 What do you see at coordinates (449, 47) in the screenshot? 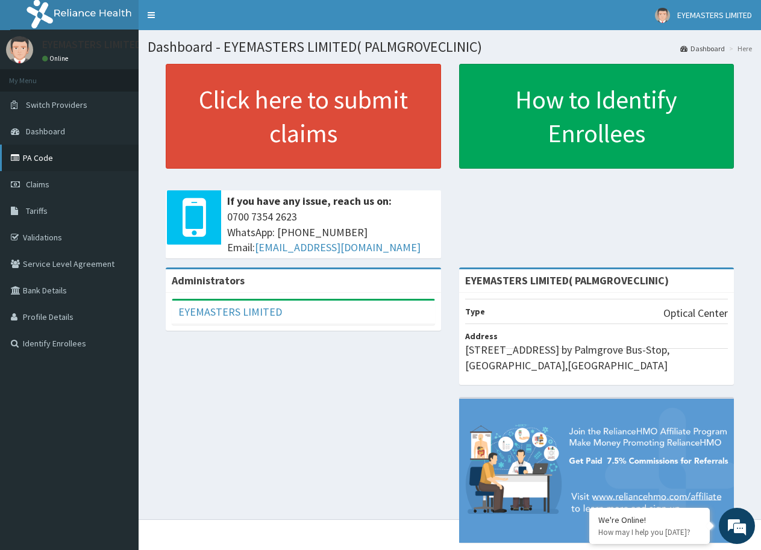
I see `h1: Dashboard - EYEMASTERS LIMITED( PALMGROVECLINIC)` at bounding box center [449, 47].